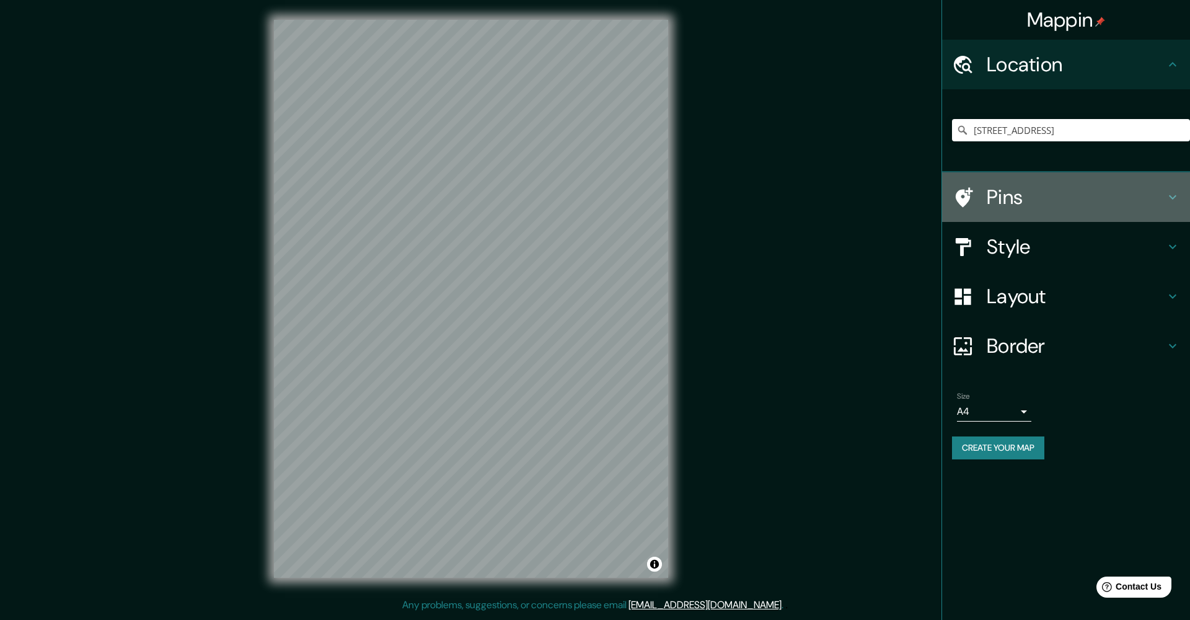  Describe the element at coordinates (1076, 197) in the screenshot. I see `h4: Pins` at that location.